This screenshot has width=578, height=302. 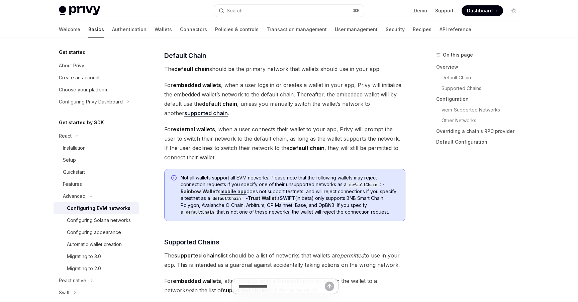 What do you see at coordinates (356, 29) in the screenshot?
I see `a: User management` at bounding box center [356, 29].